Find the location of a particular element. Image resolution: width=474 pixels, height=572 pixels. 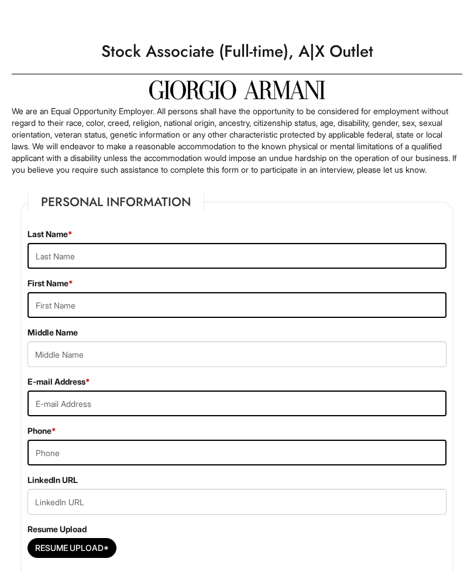

label: Middle Name is located at coordinates (53, 332).